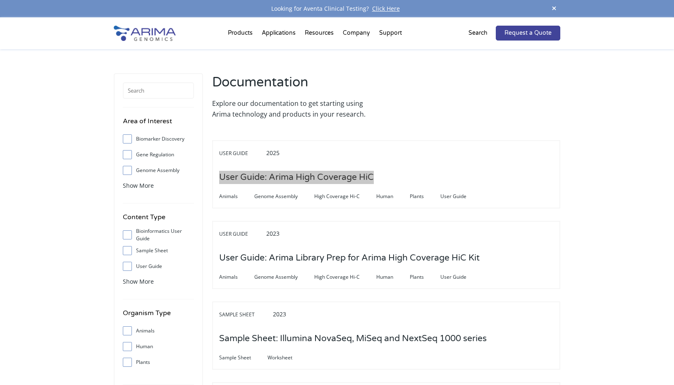  What do you see at coordinates (353, 339) in the screenshot?
I see `a: Sample Sheet: Illumina NovaSeq, MiSeq and NextSeq 1000 series` at bounding box center [353, 339].